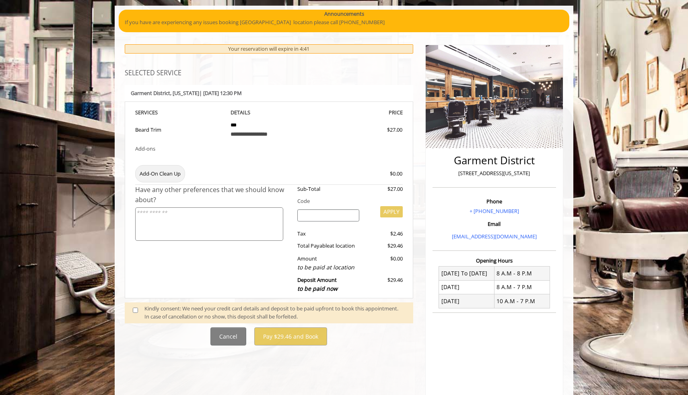  I want to click on span: S, so click(156, 112).